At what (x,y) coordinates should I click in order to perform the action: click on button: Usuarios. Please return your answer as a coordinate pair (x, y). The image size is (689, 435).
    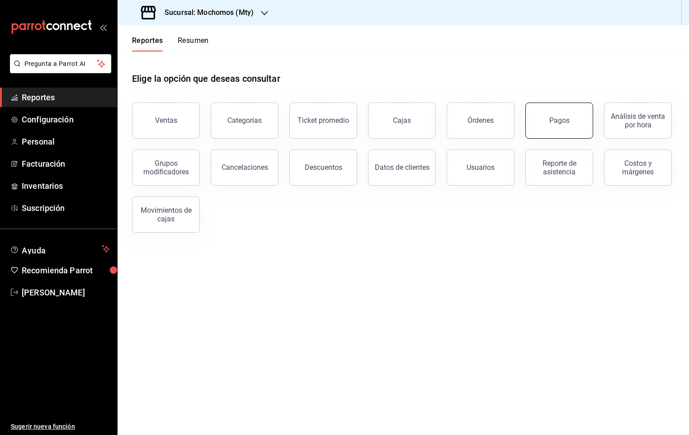
    Looking at the image, I should click on (480, 168).